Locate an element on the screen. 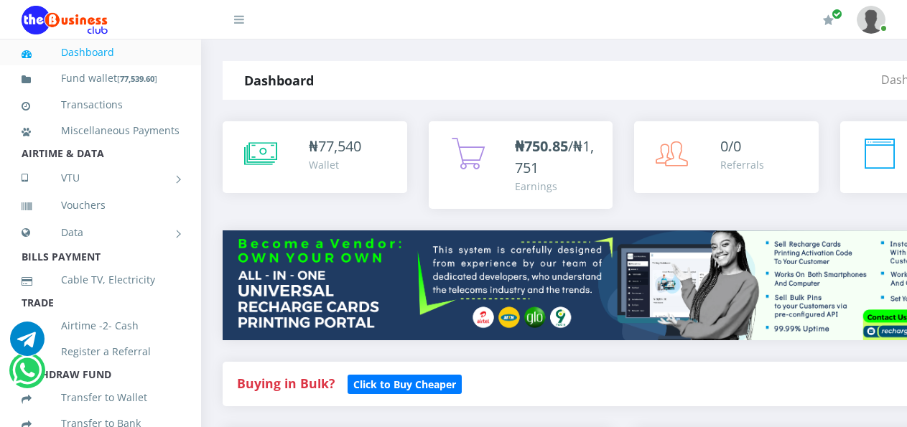 The image size is (907, 427). b: 77,539.60 is located at coordinates (137, 78).